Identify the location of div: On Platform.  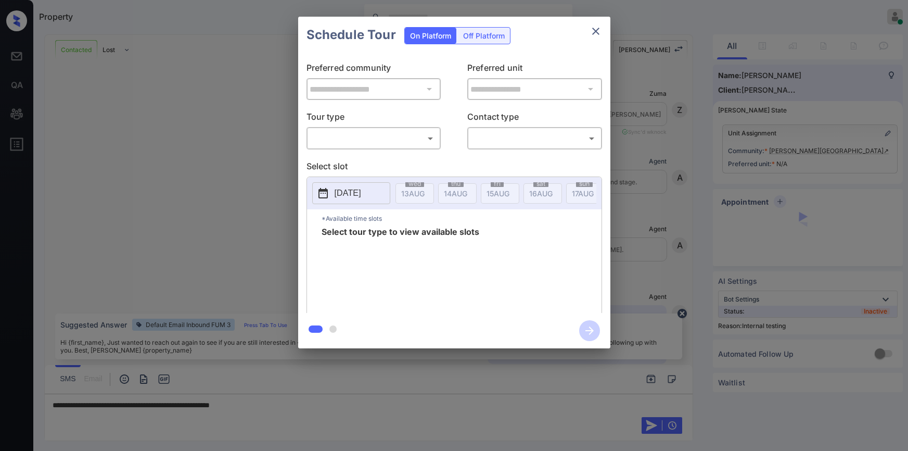
(431, 35).